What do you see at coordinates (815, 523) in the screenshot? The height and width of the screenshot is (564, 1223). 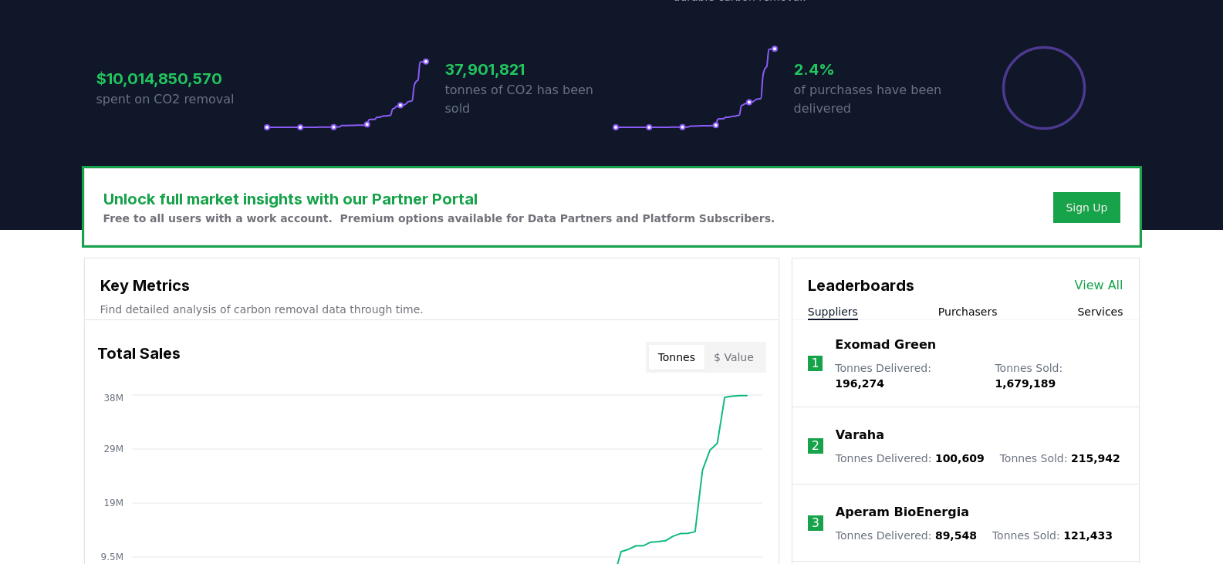 I see `p: 3` at bounding box center [815, 523].